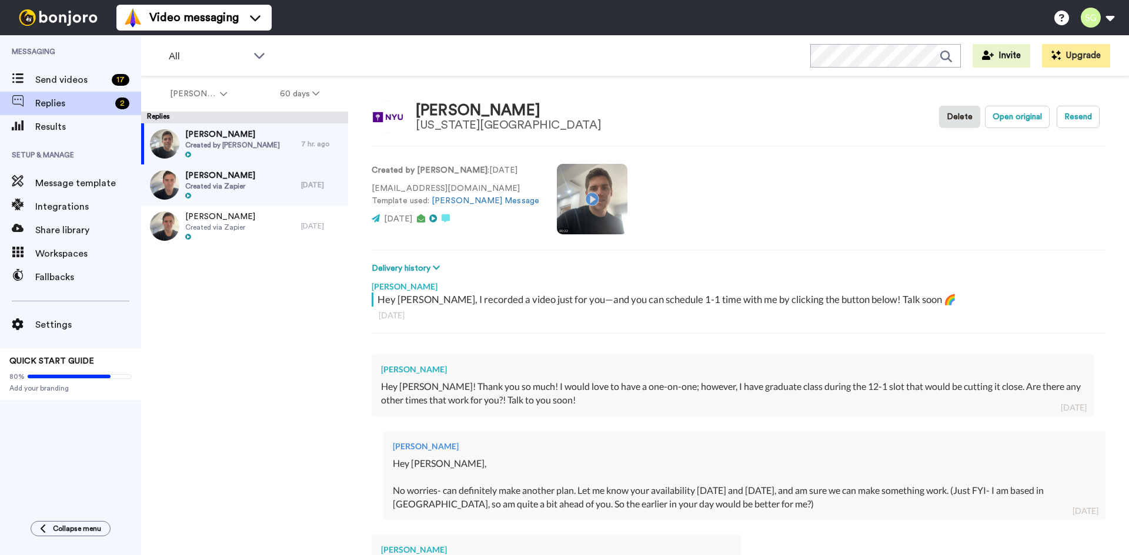 The image size is (1129, 555). I want to click on span: Video messaging, so click(194, 18).